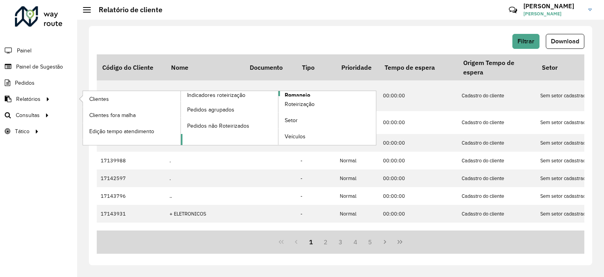 Image resolution: width=604 pixels, height=277 pixels. What do you see at coordinates (132, 99) in the screenshot?
I see `a: Clientes` at bounding box center [132, 99].